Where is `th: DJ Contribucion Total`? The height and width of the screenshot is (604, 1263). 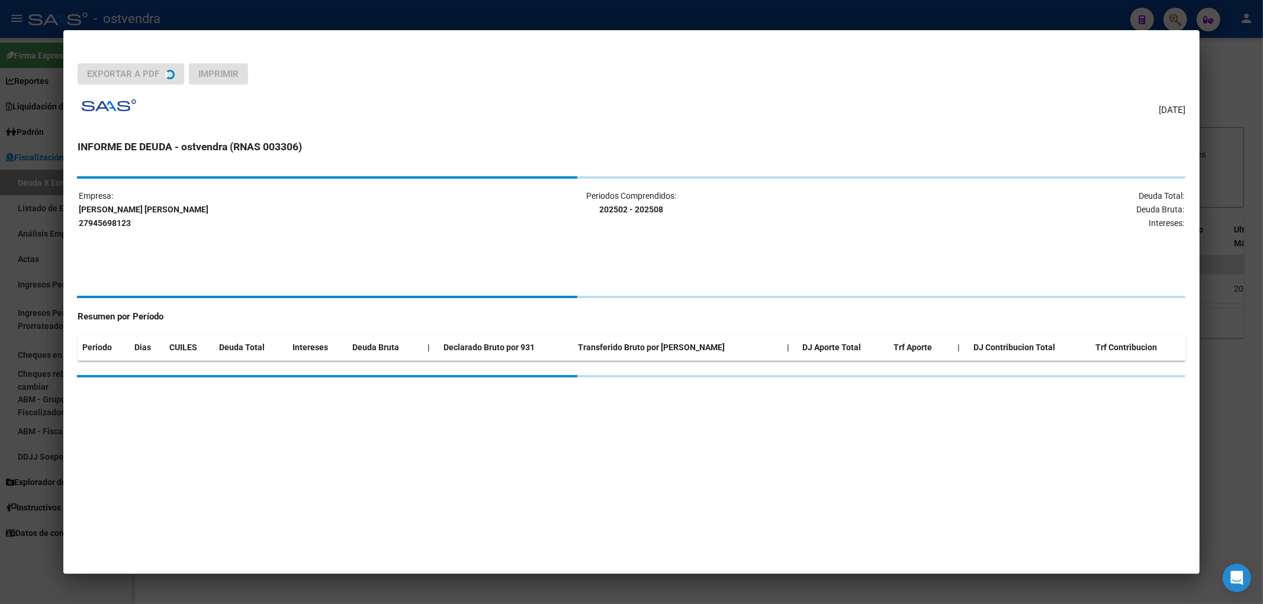
th: DJ Contribucion Total is located at coordinates (1029, 347).